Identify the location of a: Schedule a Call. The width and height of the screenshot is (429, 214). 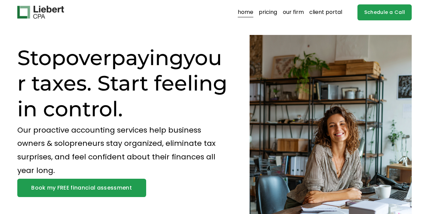
(385, 12).